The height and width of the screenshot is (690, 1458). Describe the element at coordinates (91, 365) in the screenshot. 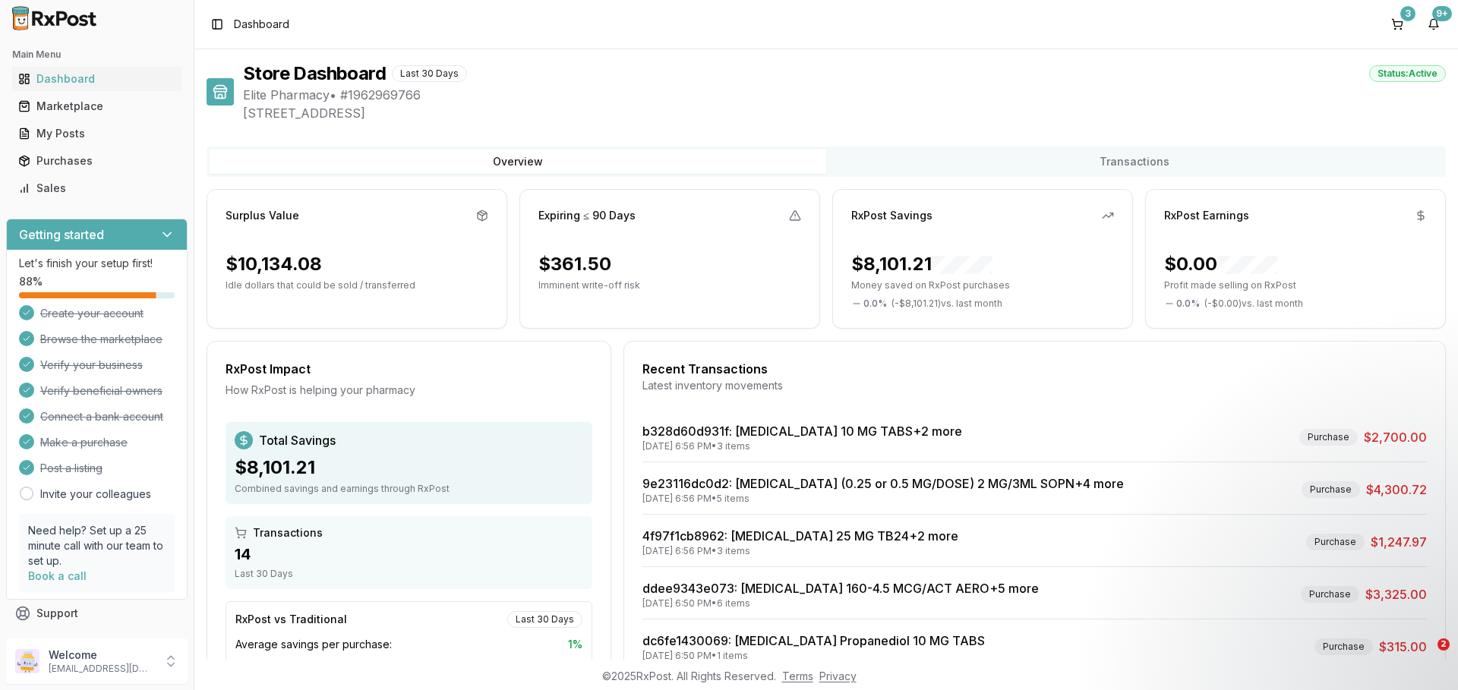

I see `span: Verify your business` at that location.